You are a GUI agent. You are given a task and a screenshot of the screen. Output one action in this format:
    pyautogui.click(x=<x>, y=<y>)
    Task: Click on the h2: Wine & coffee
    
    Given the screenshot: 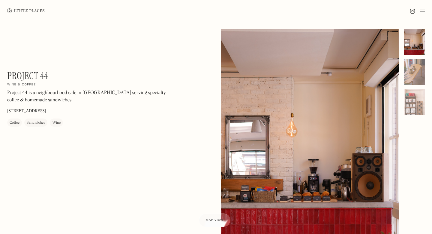 What is the action you would take?
    pyautogui.click(x=22, y=85)
    